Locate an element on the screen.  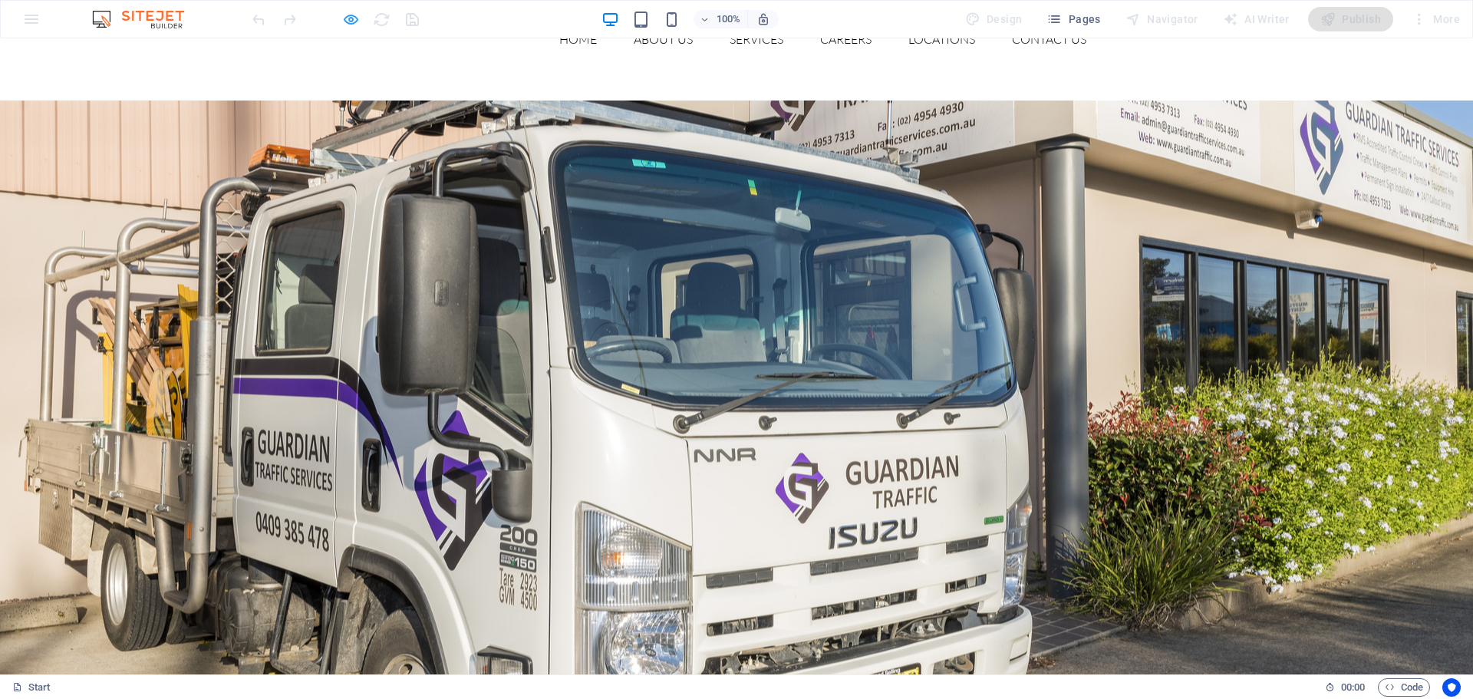
span: Code is located at coordinates (1404, 688).